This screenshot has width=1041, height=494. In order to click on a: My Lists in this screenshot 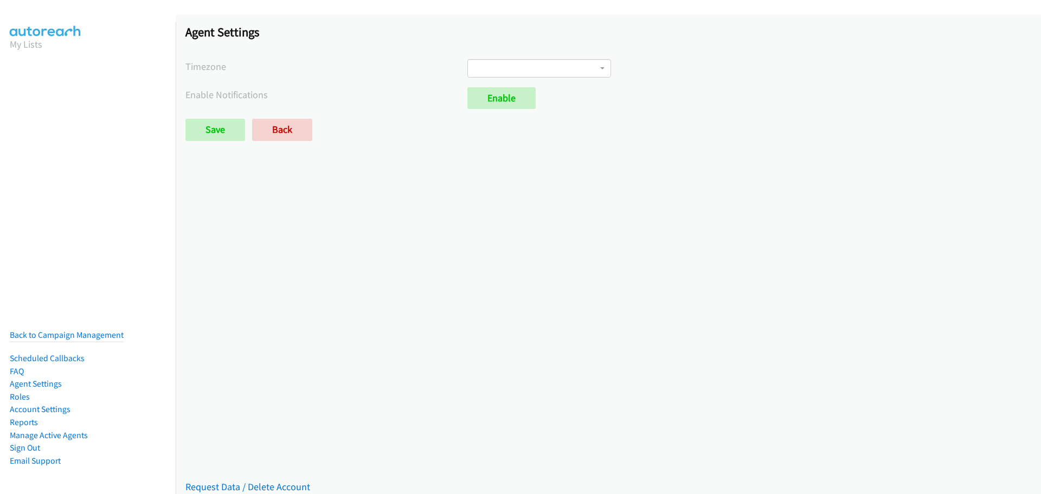, I will do `click(26, 44)`.